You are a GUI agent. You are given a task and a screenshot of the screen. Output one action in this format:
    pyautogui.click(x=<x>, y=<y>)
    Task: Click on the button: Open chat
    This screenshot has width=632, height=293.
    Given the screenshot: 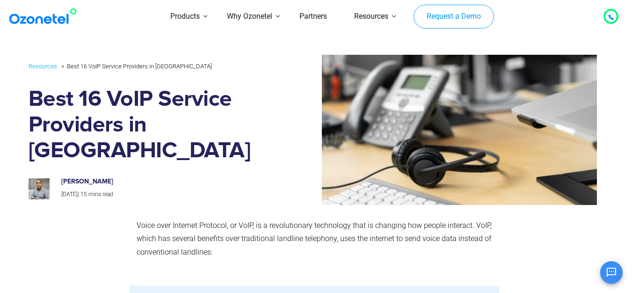 What is the action you would take?
    pyautogui.click(x=612, y=272)
    